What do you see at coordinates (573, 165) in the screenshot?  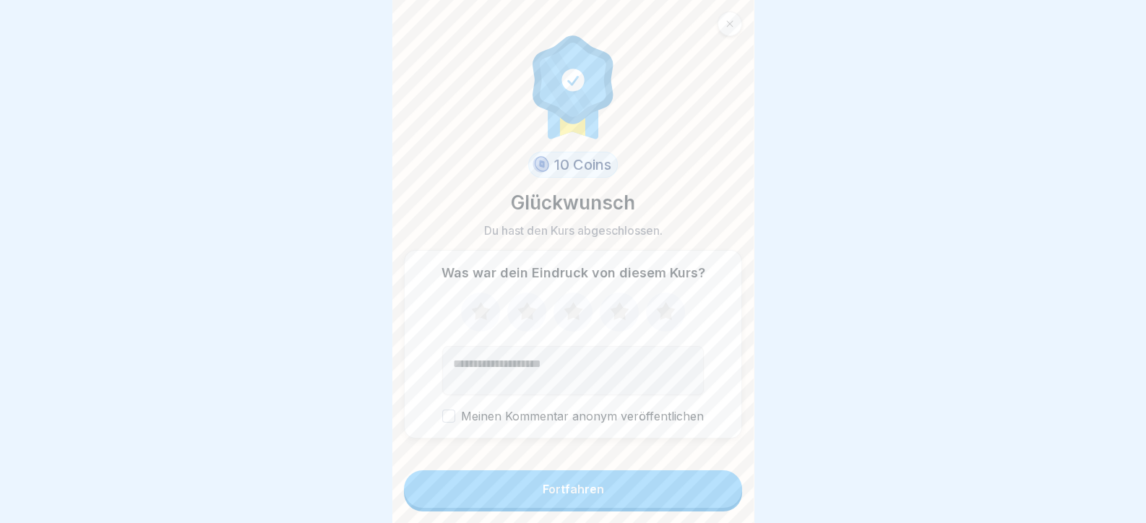 I see `div: 10 Coins` at bounding box center [573, 165].